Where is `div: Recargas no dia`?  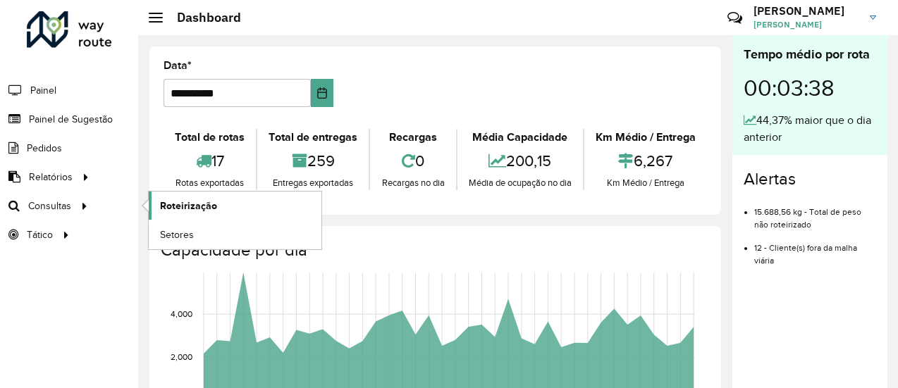 div: Recargas no dia is located at coordinates (412, 183).